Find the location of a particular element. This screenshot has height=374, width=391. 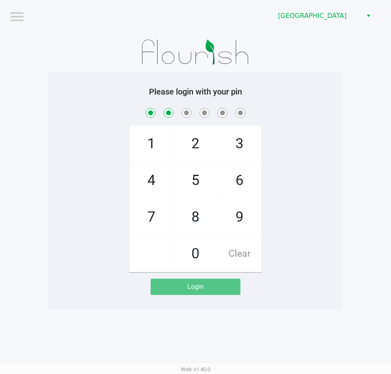

button: Select is located at coordinates (368, 16).